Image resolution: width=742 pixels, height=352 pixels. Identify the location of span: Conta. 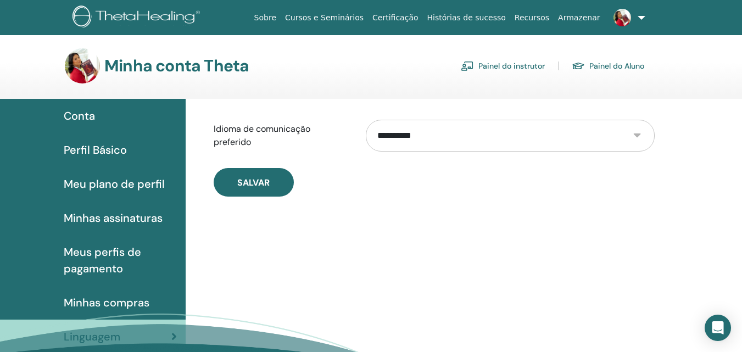
(79, 116).